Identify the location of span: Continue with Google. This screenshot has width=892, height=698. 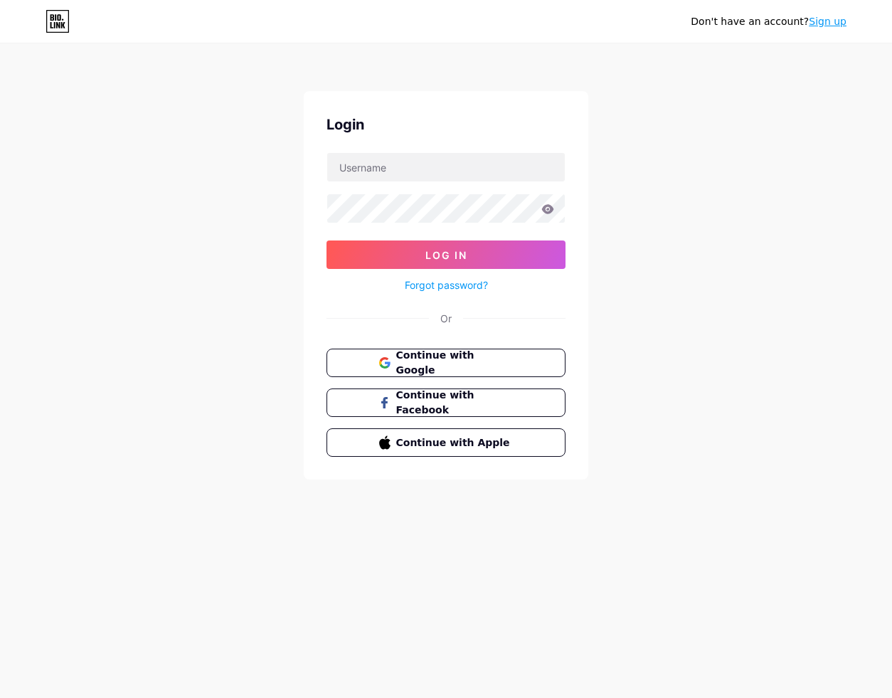
(455, 363).